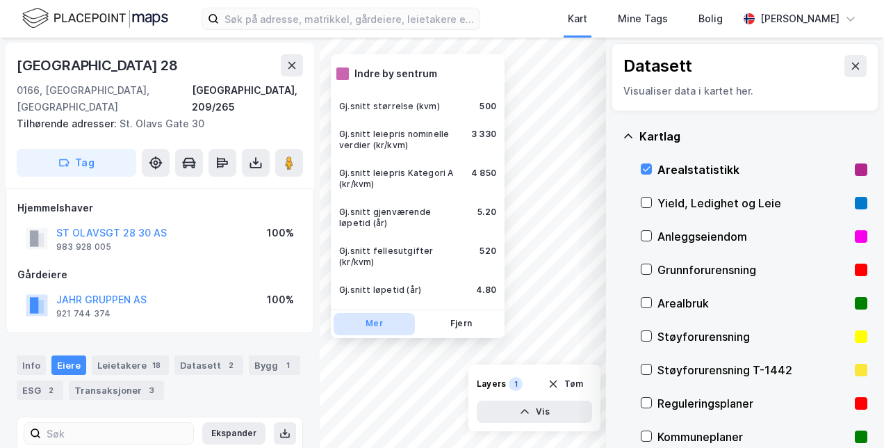 The height and width of the screenshot is (448, 884). Describe the element at coordinates (396, 74) in the screenshot. I see `div: Indre by sentrum` at that location.